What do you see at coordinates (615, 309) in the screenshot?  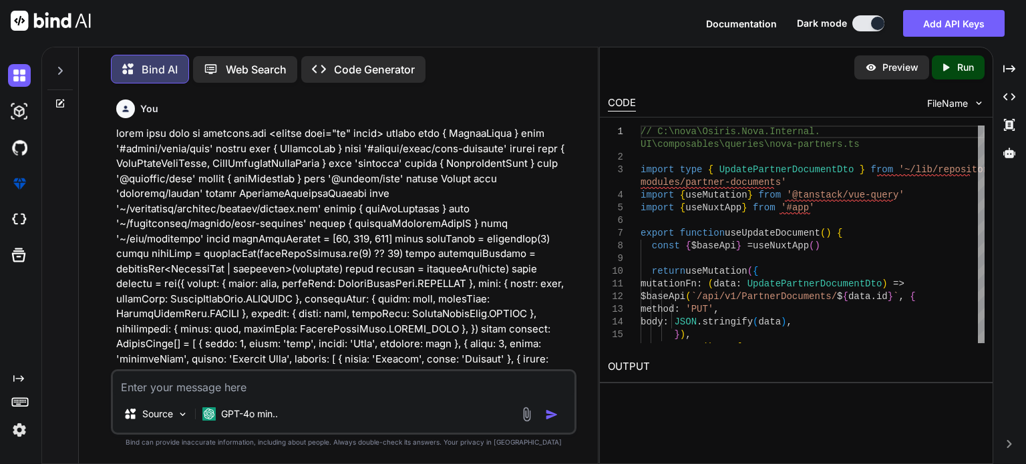 I see `div: 13` at bounding box center [615, 309].